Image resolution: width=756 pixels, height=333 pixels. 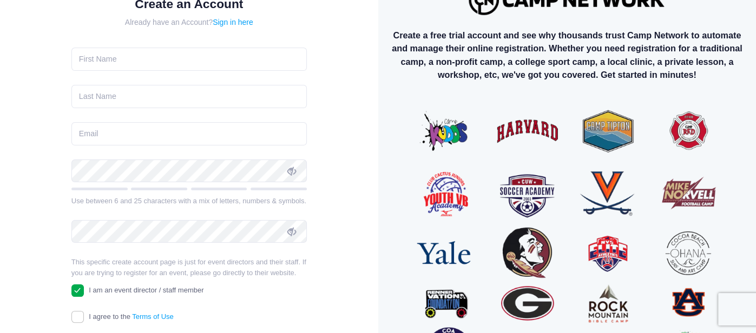 I want to click on span: I am an event director / staff member, so click(x=146, y=290).